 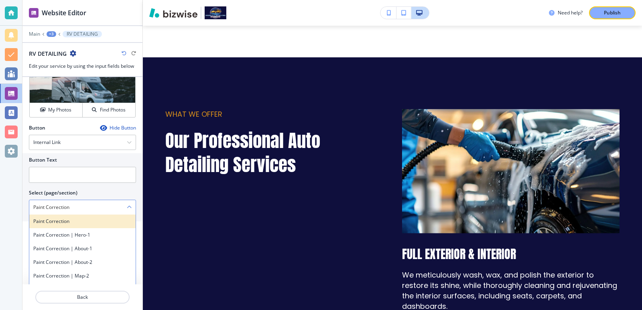 I want to click on p: Publish, so click(x=613, y=13).